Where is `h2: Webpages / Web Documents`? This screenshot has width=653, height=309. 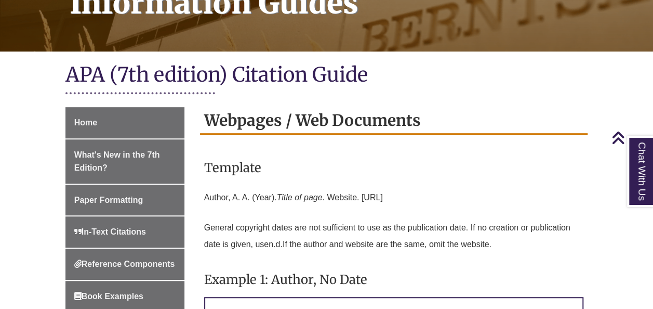 h2: Webpages / Web Documents is located at coordinates (394, 121).